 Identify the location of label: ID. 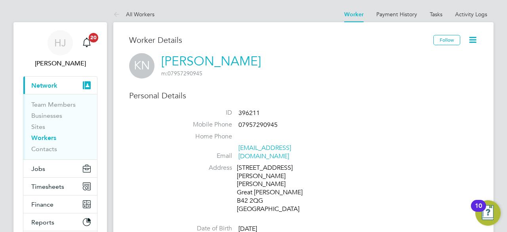
(204, 112).